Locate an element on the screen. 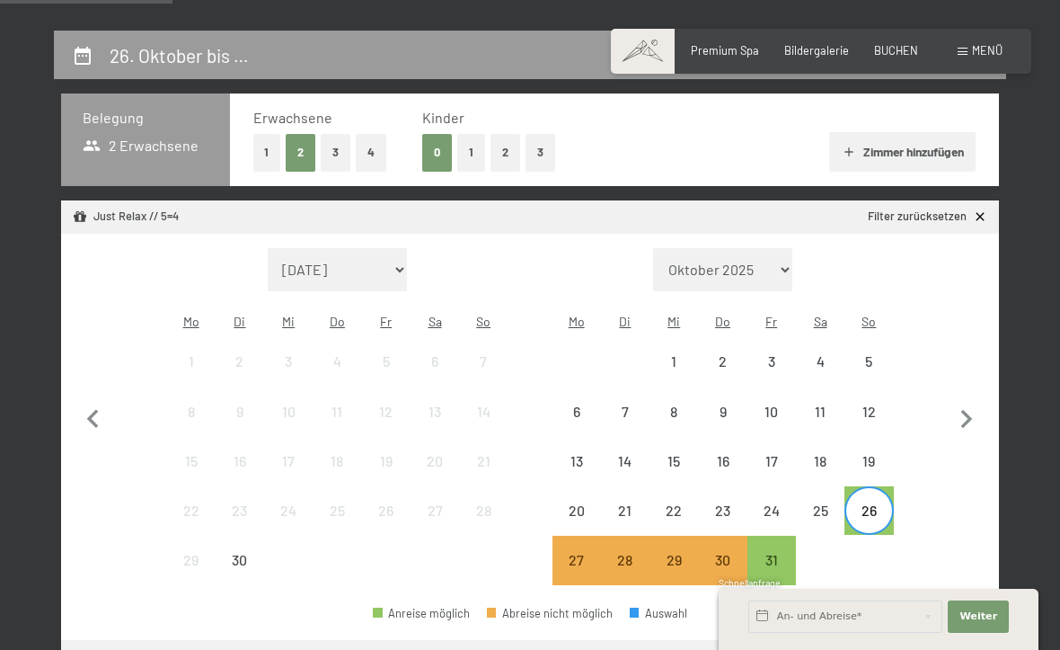 Image resolution: width=1060 pixels, height=650 pixels. div: Sat Oct 04 2025 is located at coordinates (820, 361).